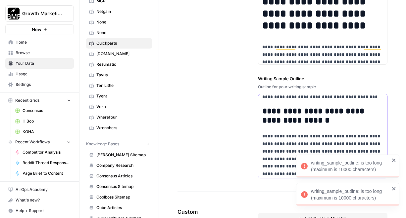 Image resolution: width=406 pixels, height=218 pixels. I want to click on span: Settings, so click(43, 85).